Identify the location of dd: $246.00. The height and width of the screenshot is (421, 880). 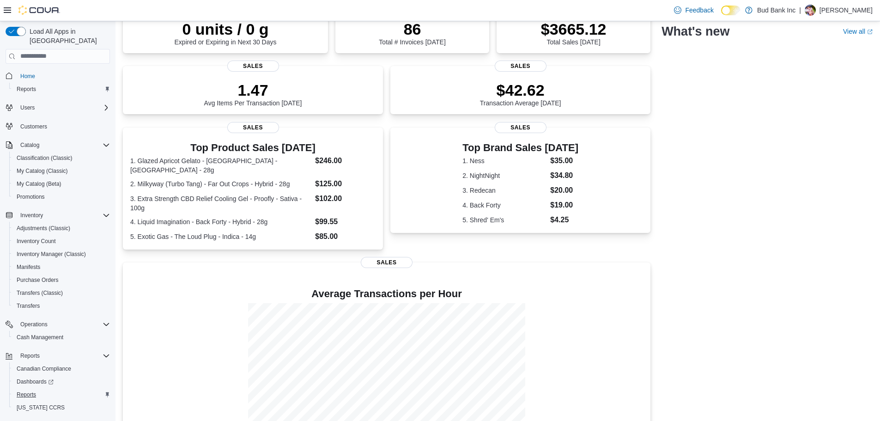
(345, 161).